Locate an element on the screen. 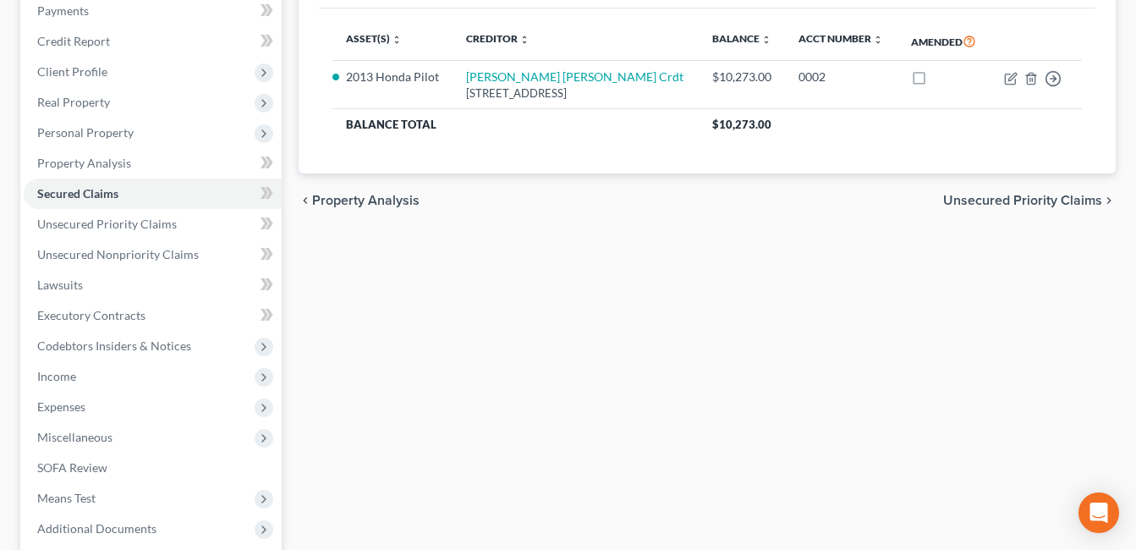 Image resolution: width=1136 pixels, height=550 pixels. a: Acct Number unfold_more is located at coordinates (841, 38).